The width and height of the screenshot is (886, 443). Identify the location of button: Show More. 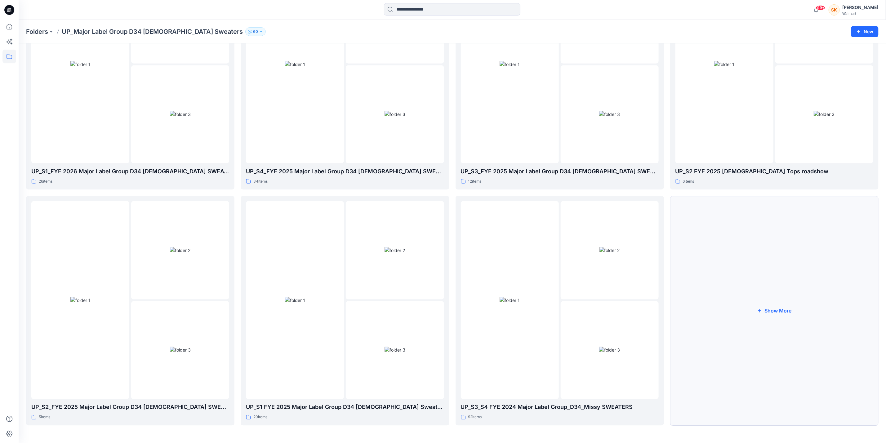
(774, 311).